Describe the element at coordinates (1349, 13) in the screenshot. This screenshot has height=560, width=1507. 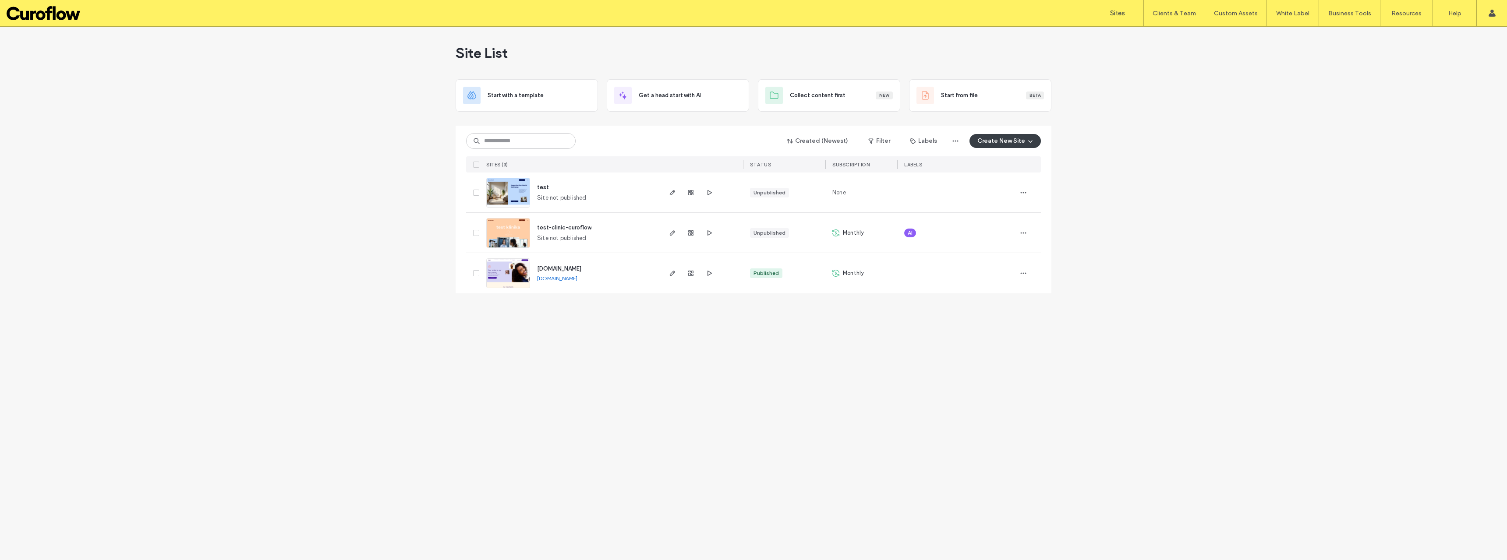
I see `label: Business Tools` at that location.